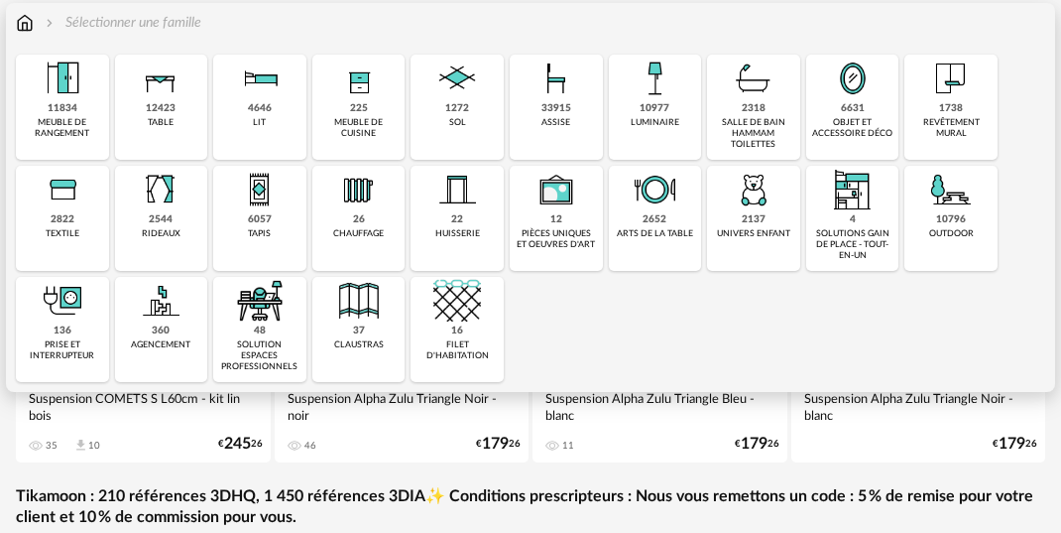 Image resolution: width=1061 pixels, height=533 pixels. Describe the element at coordinates (260, 108) in the screenshot. I see `div: 4646` at that location.